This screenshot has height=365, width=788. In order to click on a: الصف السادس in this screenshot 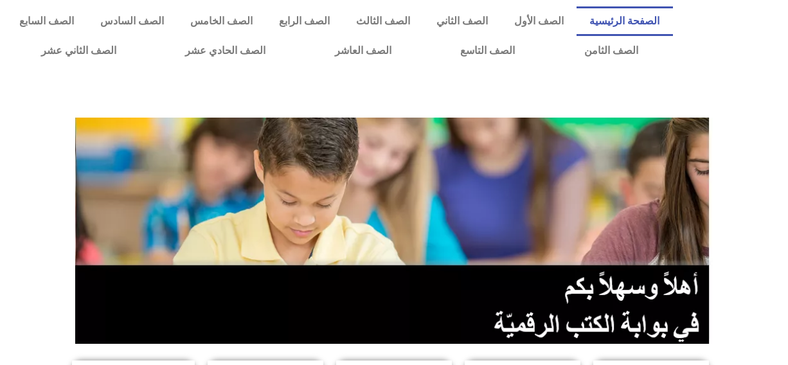, I will do `click(132, 21)`.